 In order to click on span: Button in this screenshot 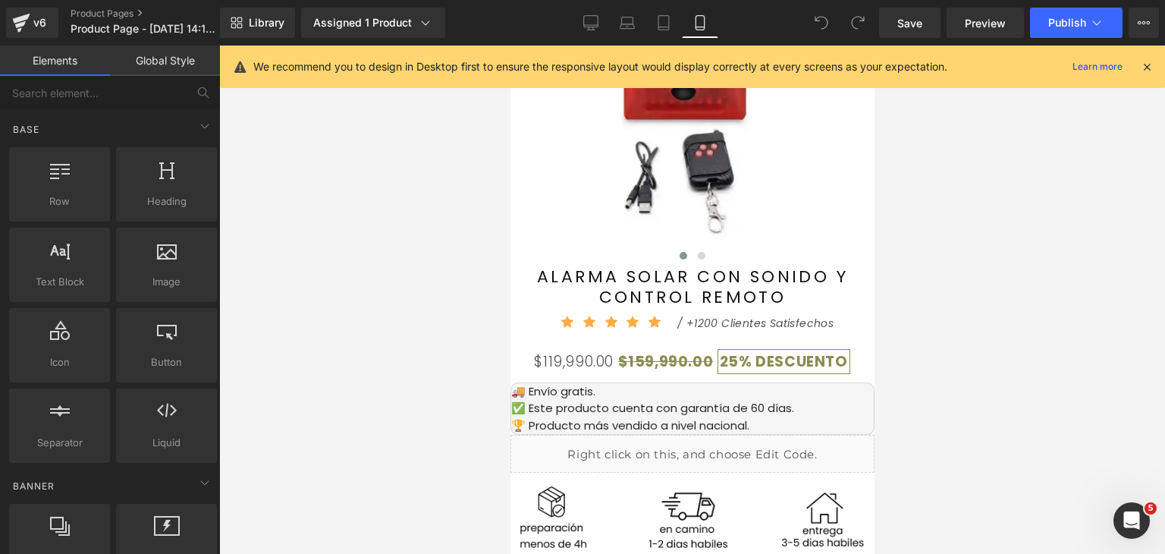, I will do `click(166, 362)`.